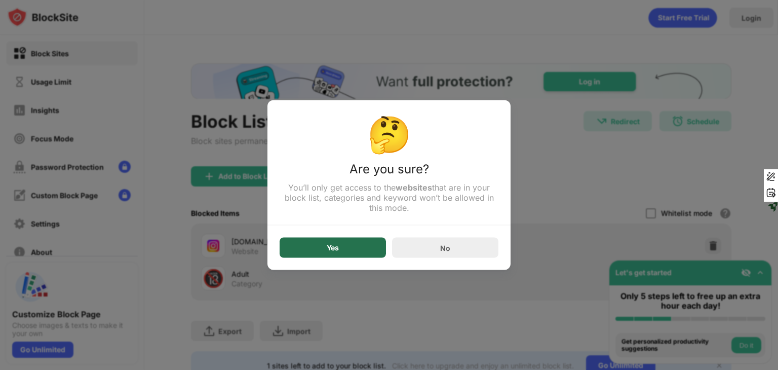  What do you see at coordinates (389, 197) in the screenshot?
I see `div: You’ll only get access to the that are in your block list, categories and keyword won’t be allowe...` at bounding box center [389, 197].